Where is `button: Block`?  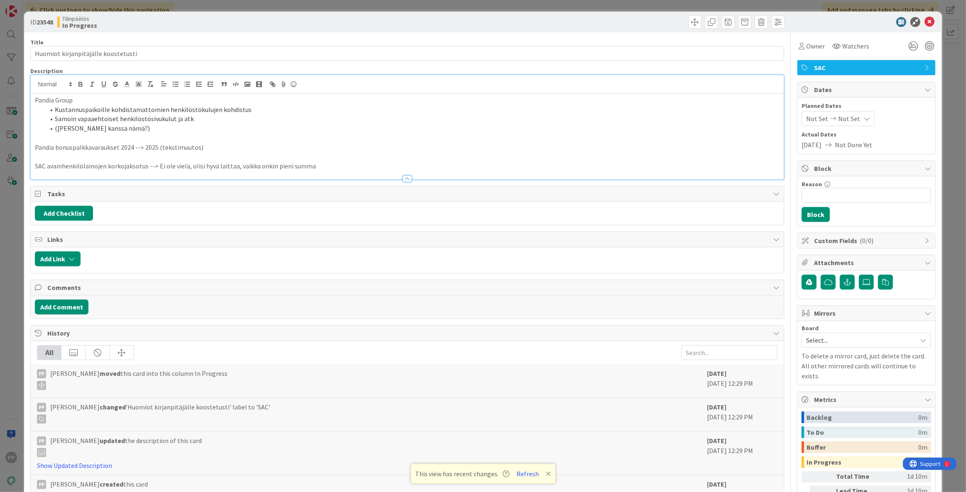
button: Block is located at coordinates (815, 215).